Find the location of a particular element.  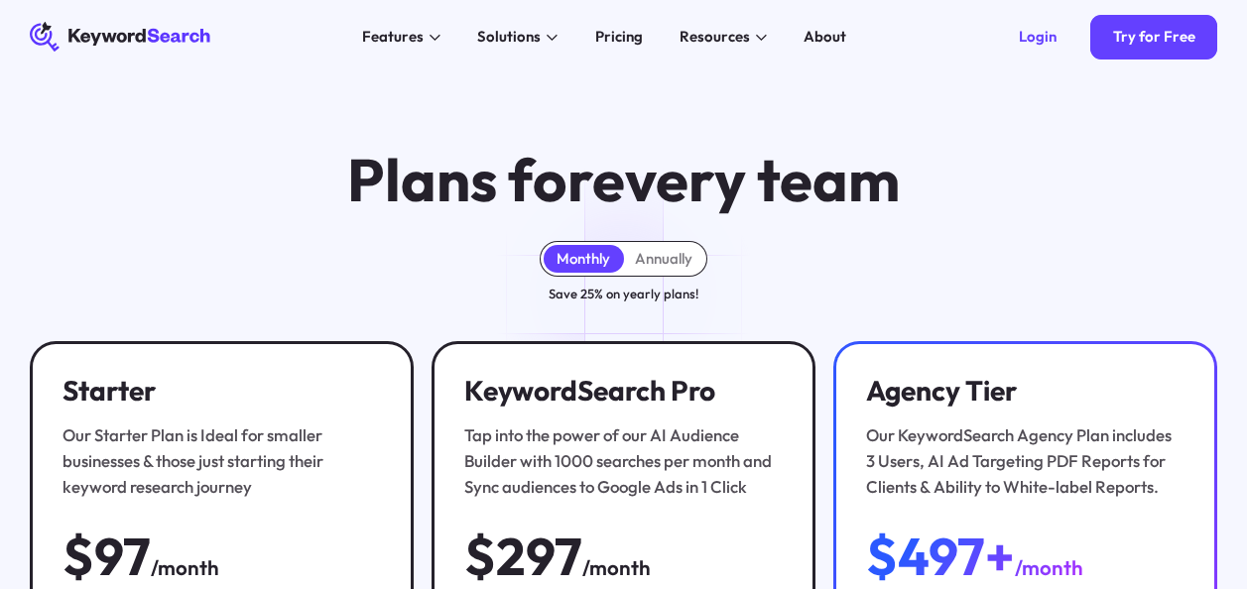

div: Monthly is located at coordinates (583, 259).